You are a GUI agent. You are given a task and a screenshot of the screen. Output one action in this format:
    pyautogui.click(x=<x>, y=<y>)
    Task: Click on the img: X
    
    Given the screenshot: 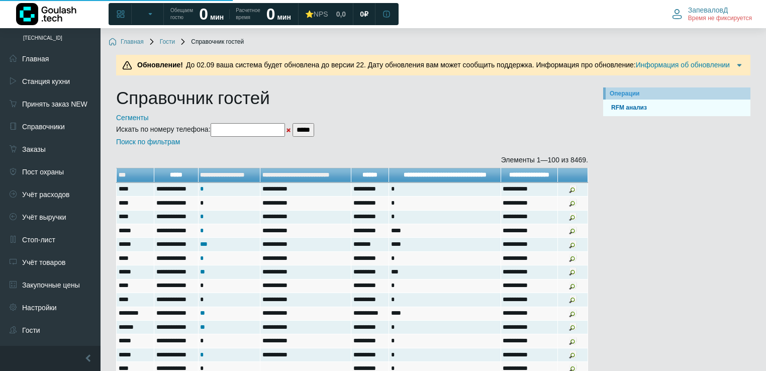 What is the action you would take?
    pyautogui.click(x=288, y=130)
    